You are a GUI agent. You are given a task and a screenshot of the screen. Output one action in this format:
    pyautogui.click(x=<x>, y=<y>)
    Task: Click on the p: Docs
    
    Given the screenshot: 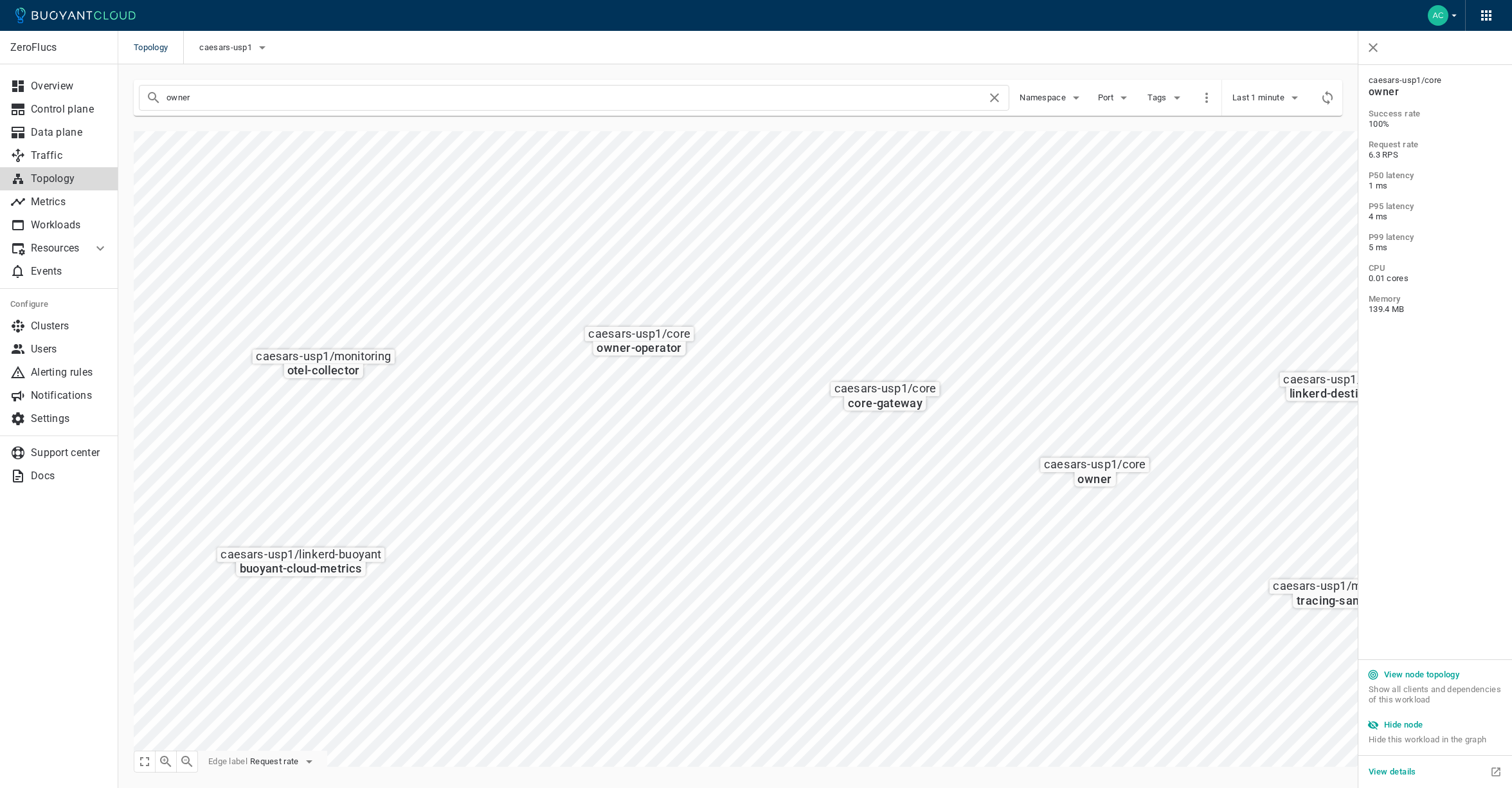 What is the action you would take?
    pyautogui.click(x=69, y=476)
    